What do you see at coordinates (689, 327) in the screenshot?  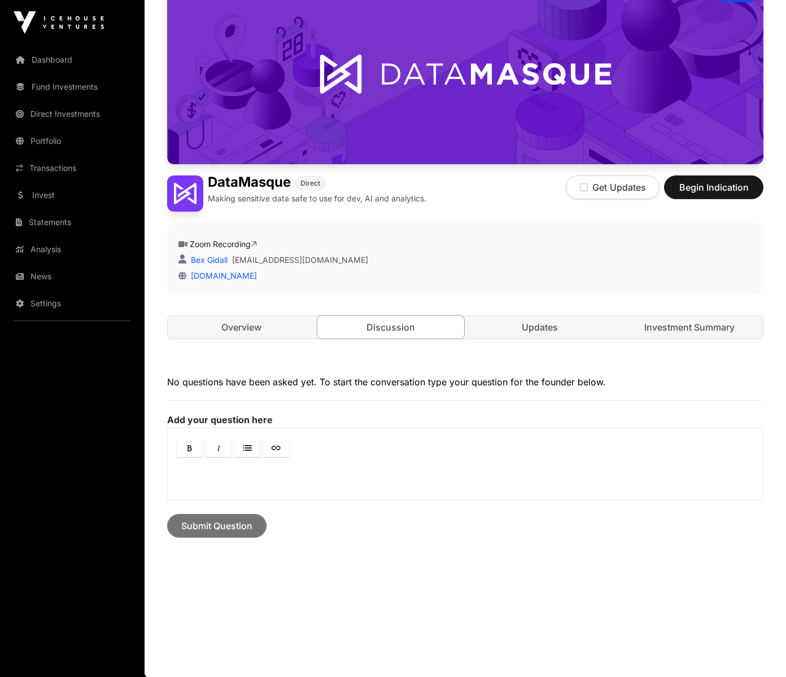 I see `a: Investment Summary` at bounding box center [689, 327].